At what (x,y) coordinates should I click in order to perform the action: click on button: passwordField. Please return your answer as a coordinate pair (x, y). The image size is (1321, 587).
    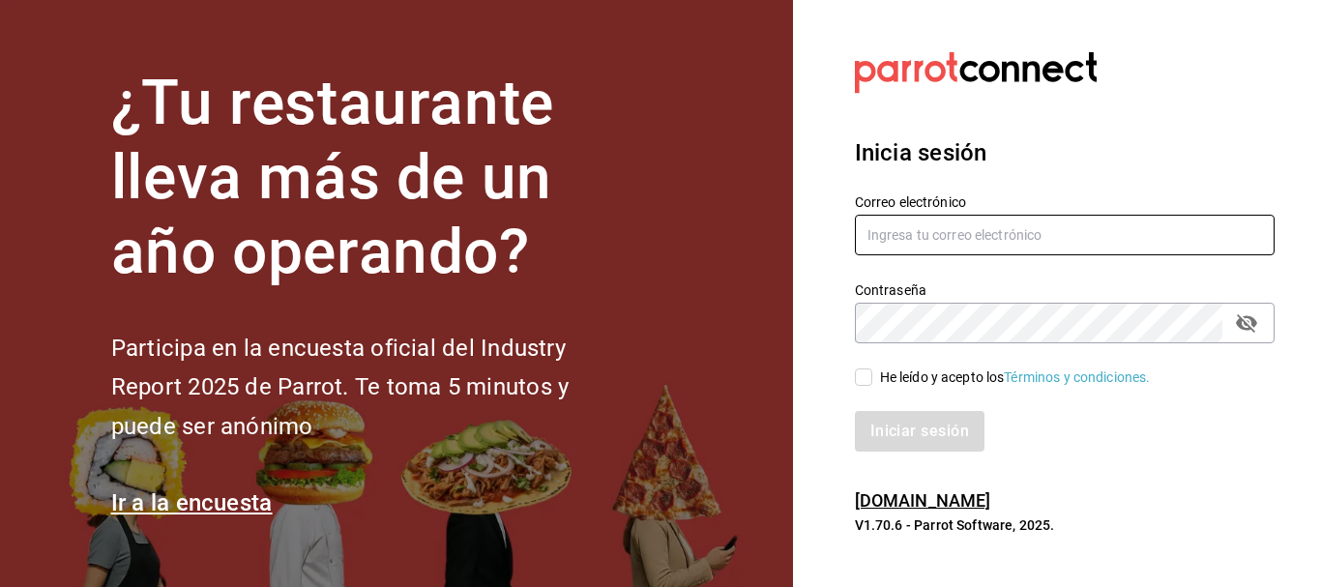
    Looking at the image, I should click on (1246, 323).